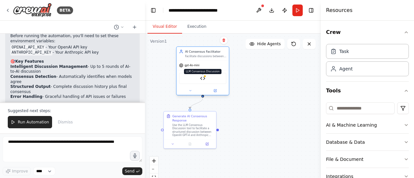 This screenshot has width=414, height=178. I want to click on button: AI & Machine Learning, so click(368, 125).